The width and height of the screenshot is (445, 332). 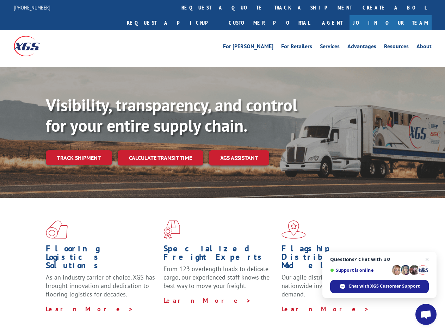 What do you see at coordinates (379, 260) in the screenshot?
I see `span: Questions? Chat with us!` at bounding box center [379, 260].